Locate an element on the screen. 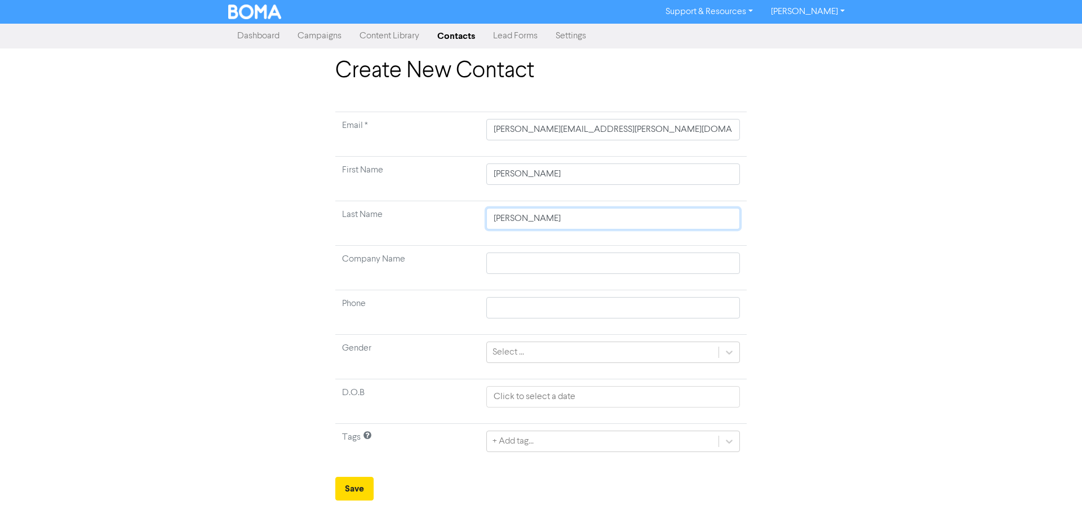  td: Company Name is located at coordinates (408, 268).